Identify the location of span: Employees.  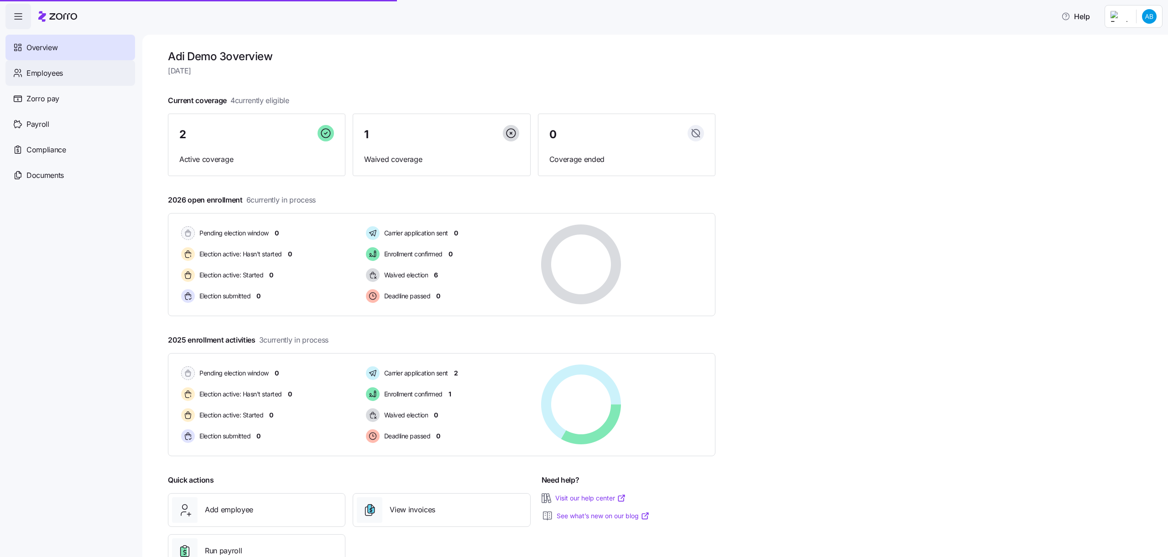
(45, 73).